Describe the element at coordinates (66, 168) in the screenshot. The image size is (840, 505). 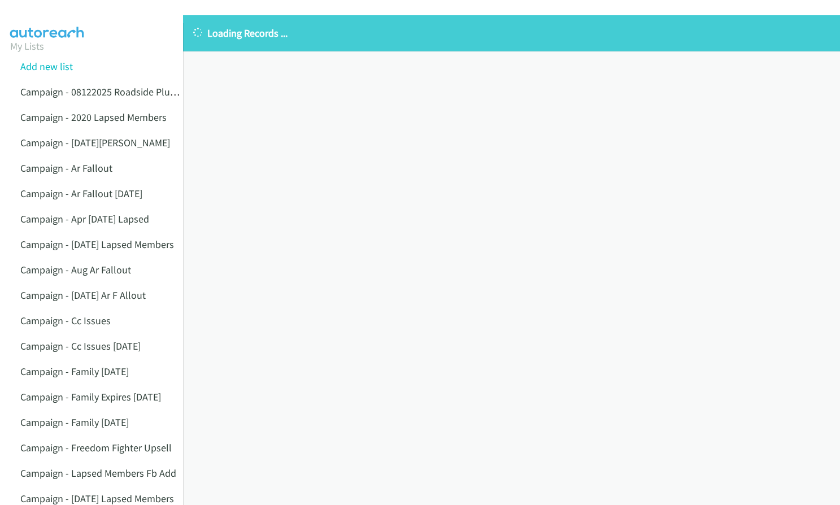
I see `a: Campaign - Ar Fallout` at that location.